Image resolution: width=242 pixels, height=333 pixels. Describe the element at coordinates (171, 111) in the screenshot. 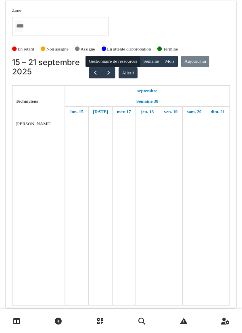

I see `a: 19 septembre 2025` at that location.